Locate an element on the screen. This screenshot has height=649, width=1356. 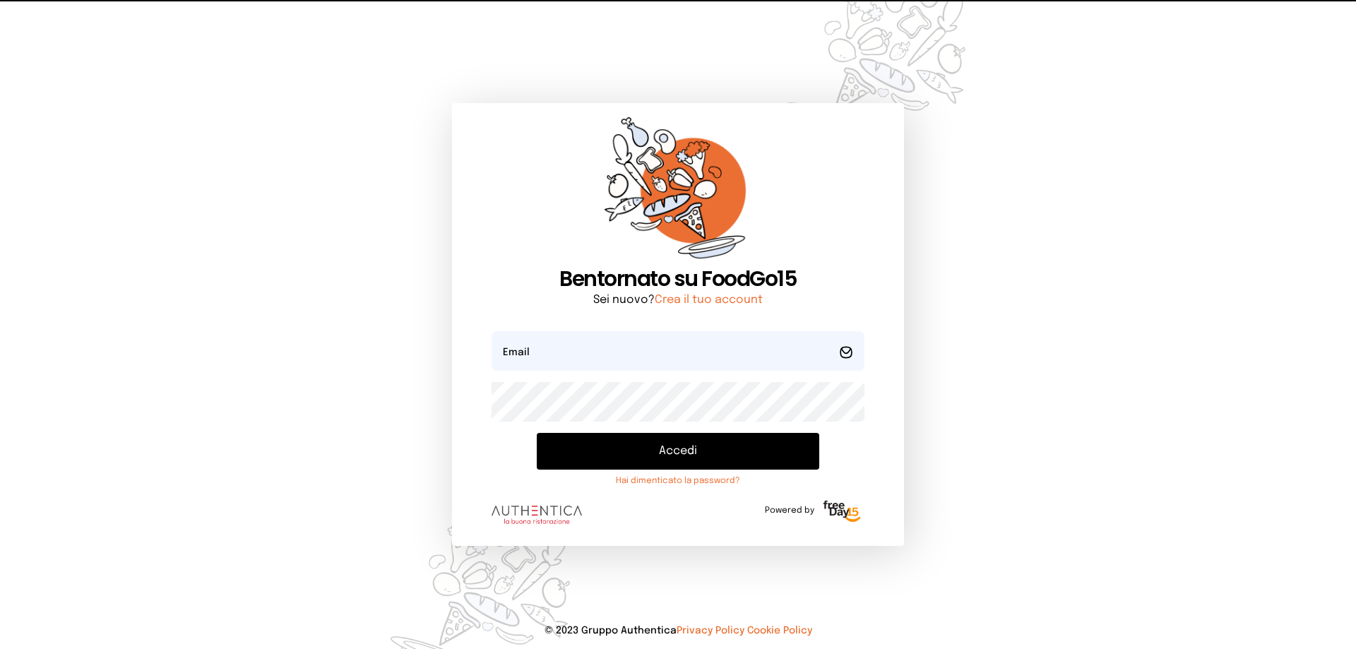
a: Privacy Policy is located at coordinates (711, 631).